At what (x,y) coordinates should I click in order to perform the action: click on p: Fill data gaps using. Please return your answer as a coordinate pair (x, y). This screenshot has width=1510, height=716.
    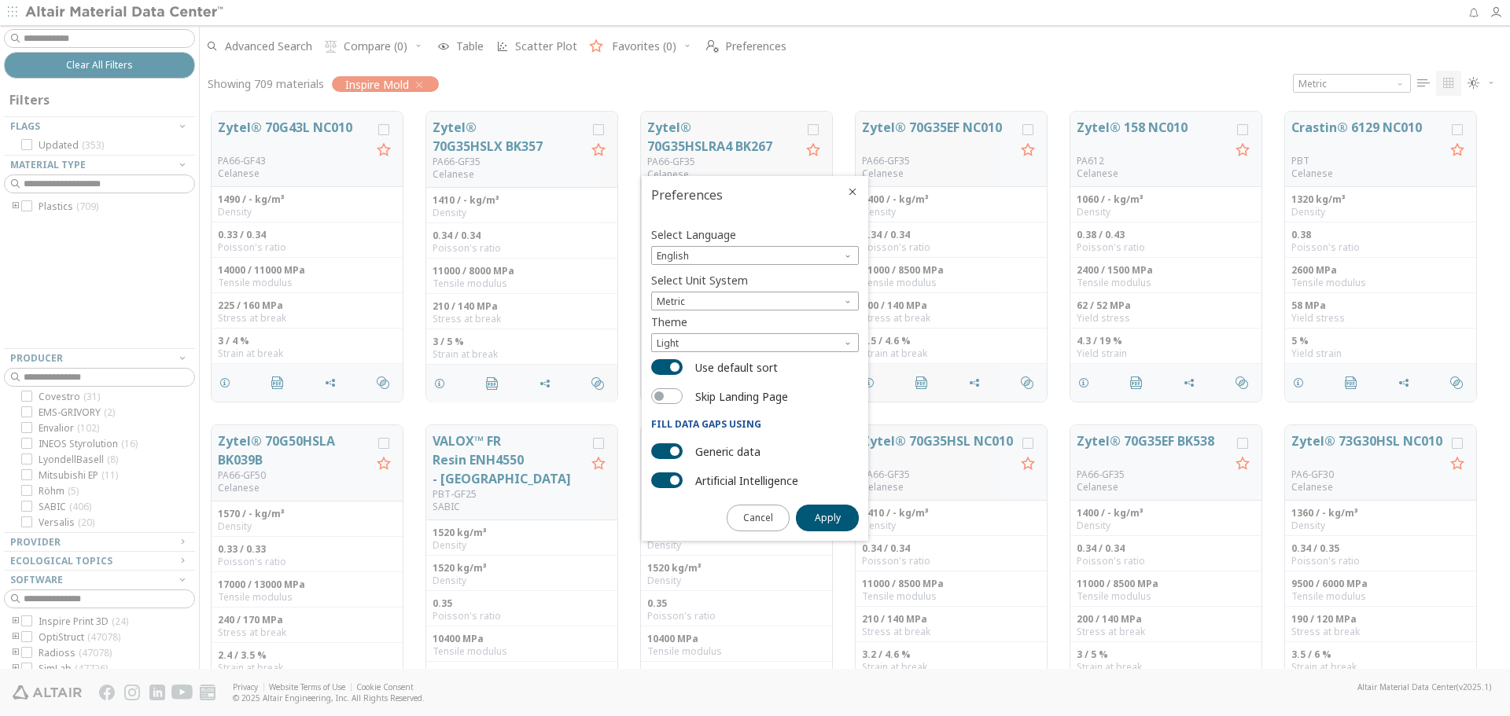
    Looking at the image, I should click on (755, 424).